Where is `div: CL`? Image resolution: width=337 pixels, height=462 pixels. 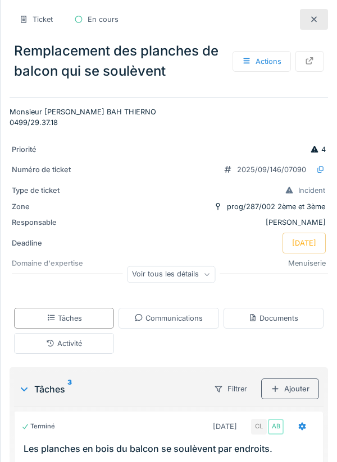
div: CL is located at coordinates (259, 427).